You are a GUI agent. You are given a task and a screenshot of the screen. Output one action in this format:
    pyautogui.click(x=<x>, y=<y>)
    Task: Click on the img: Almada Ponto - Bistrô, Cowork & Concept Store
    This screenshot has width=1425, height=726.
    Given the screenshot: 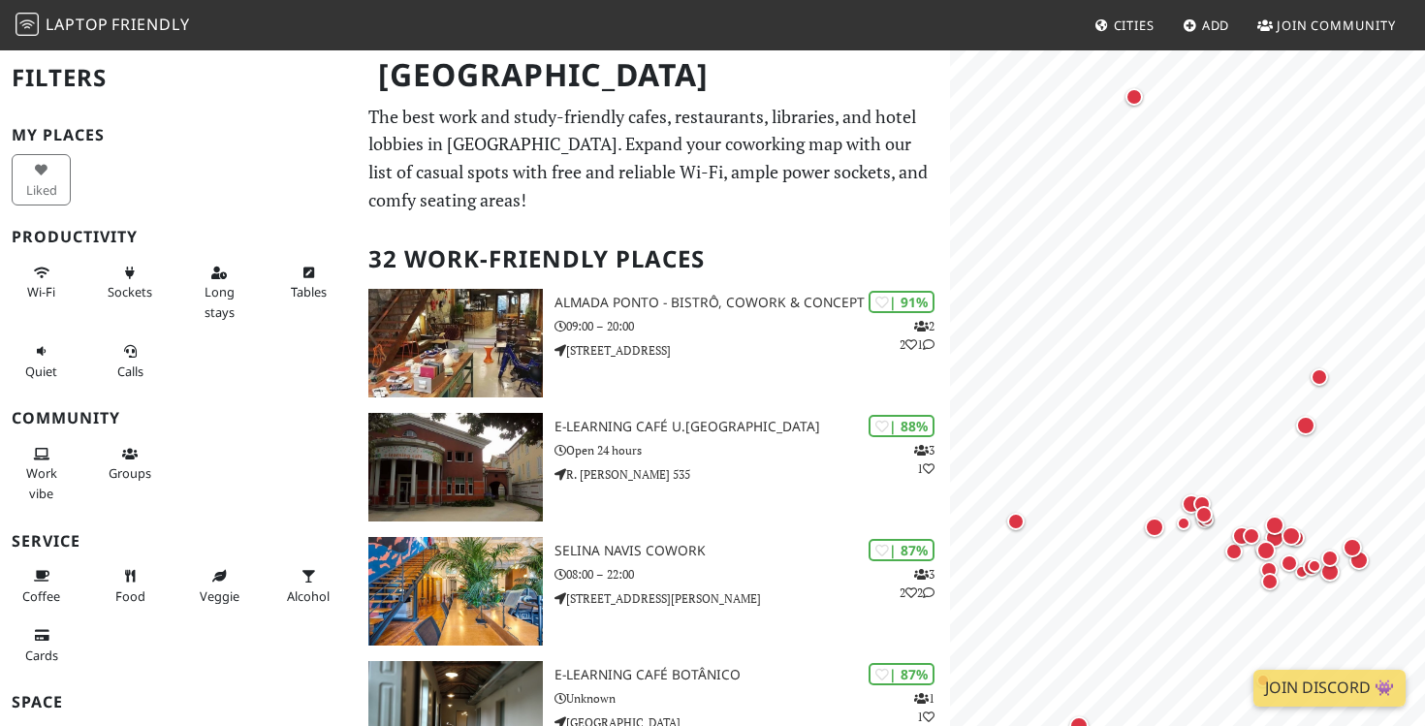 What is the action you would take?
    pyautogui.click(x=456, y=343)
    